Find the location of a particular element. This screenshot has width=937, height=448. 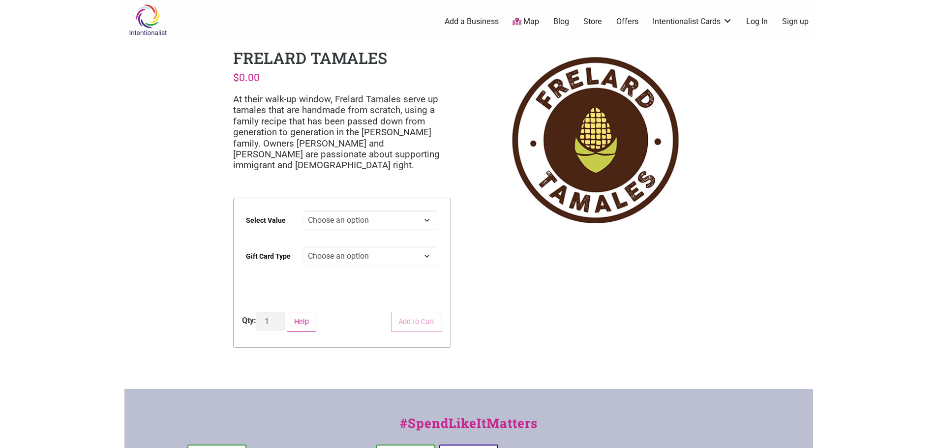

h1: Frelard Tamales is located at coordinates (310, 58).